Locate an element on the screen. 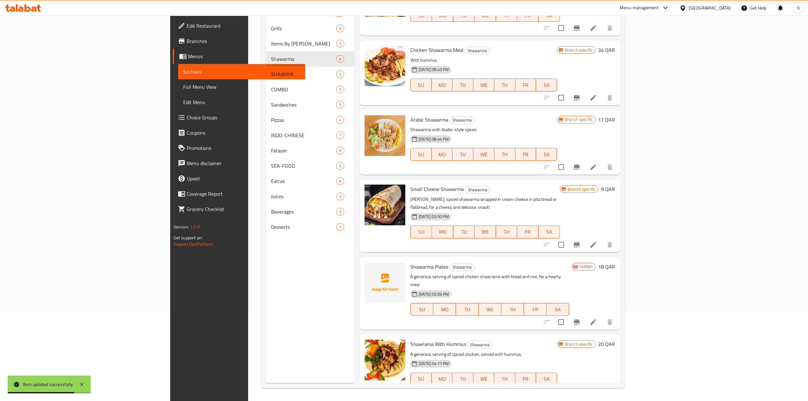 This screenshot has height=401, width=808. a: Upsell is located at coordinates (239, 178).